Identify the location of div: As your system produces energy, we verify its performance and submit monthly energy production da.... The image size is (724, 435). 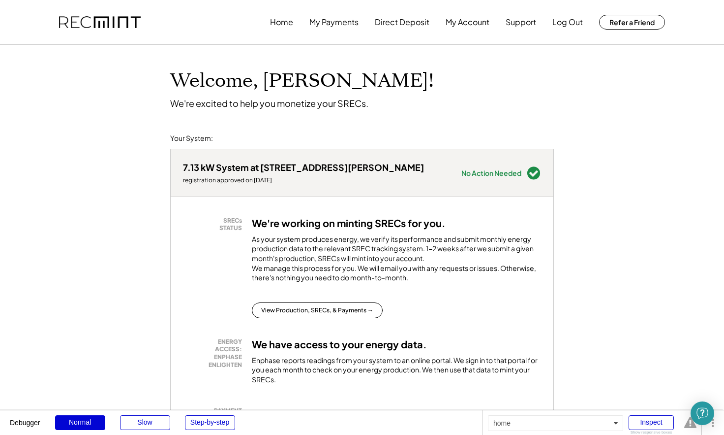
(397, 261).